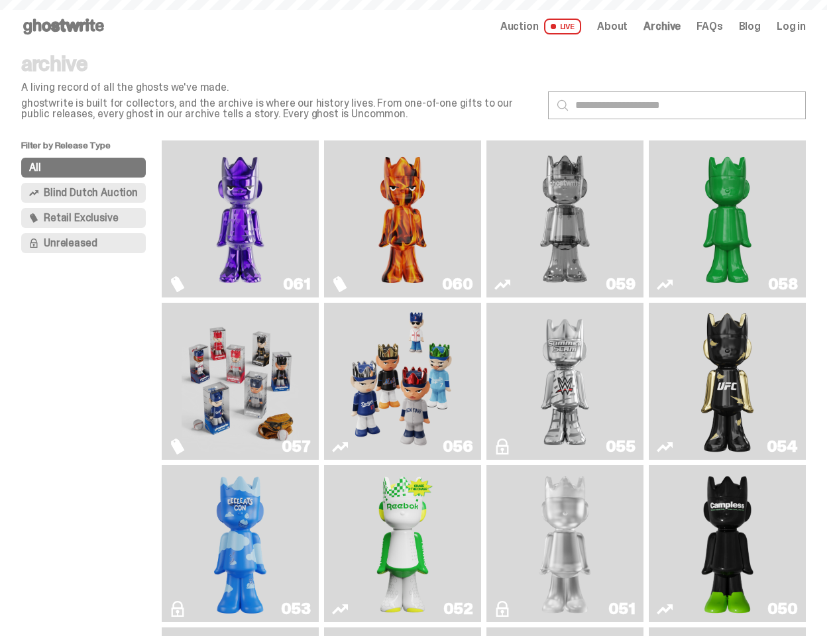  I want to click on button: Unreleased, so click(83, 243).